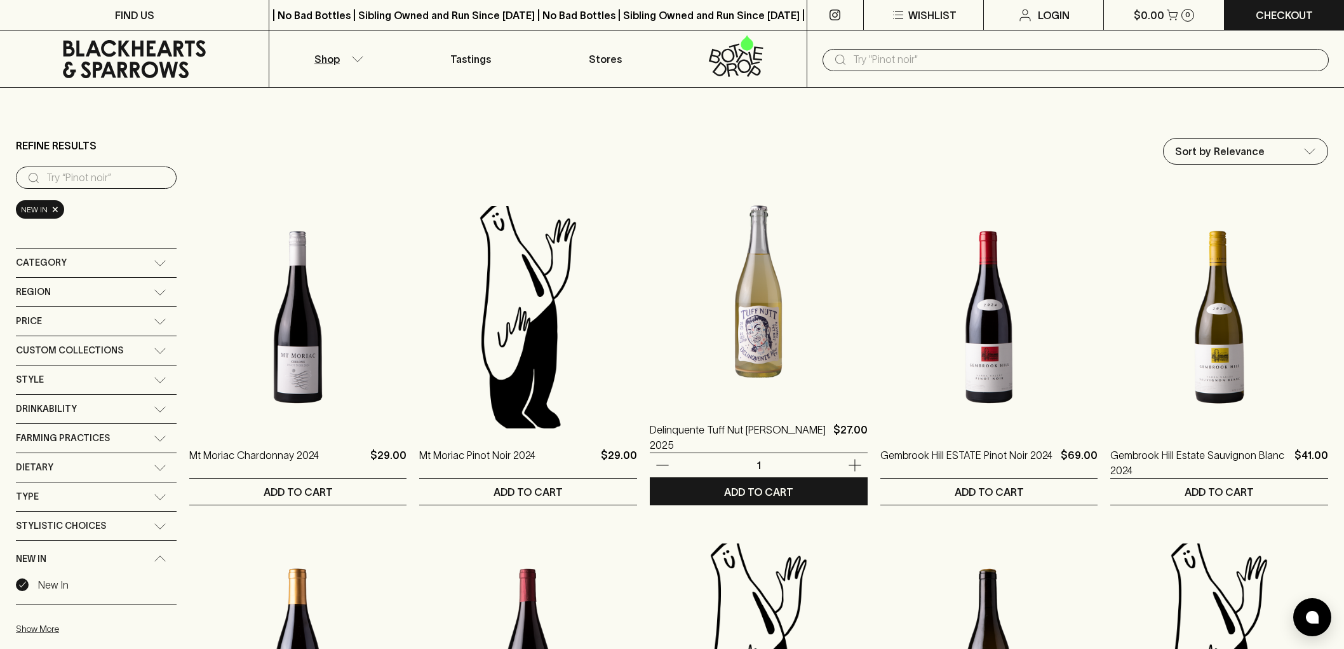  I want to click on p: Mt Moriac Pinot Noir 2024, so click(477, 462).